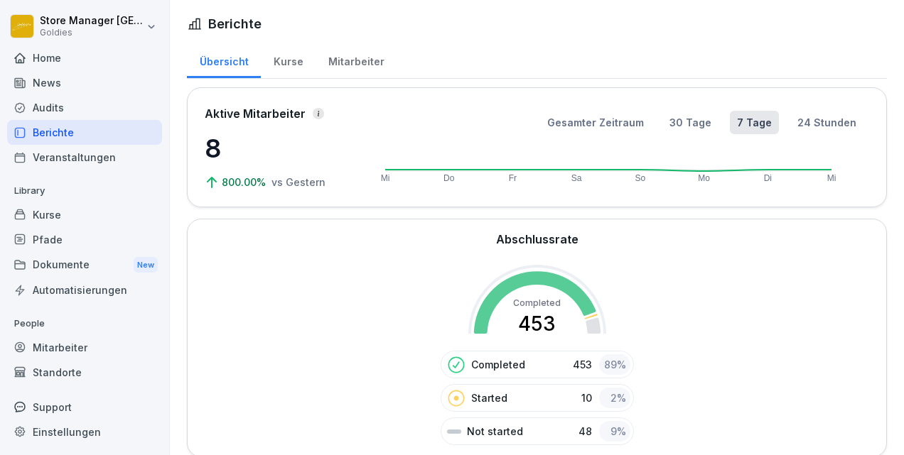 The height and width of the screenshot is (455, 904). What do you see at coordinates (255, 114) in the screenshot?
I see `p: Aktive Mitarbeiter` at bounding box center [255, 114].